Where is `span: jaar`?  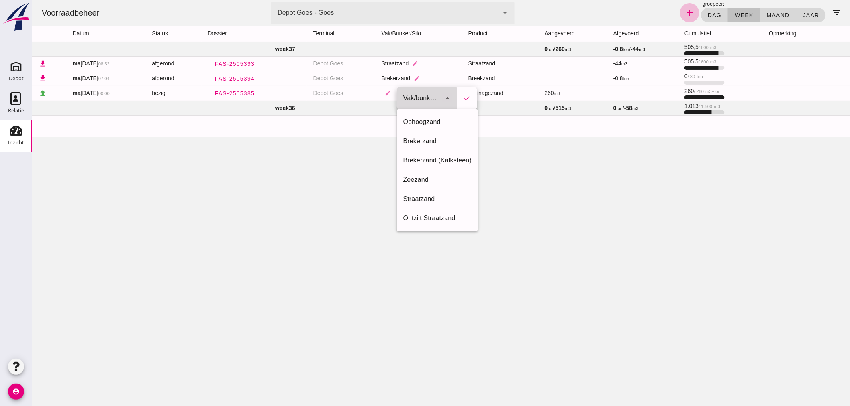 span: jaar is located at coordinates (779, 15).